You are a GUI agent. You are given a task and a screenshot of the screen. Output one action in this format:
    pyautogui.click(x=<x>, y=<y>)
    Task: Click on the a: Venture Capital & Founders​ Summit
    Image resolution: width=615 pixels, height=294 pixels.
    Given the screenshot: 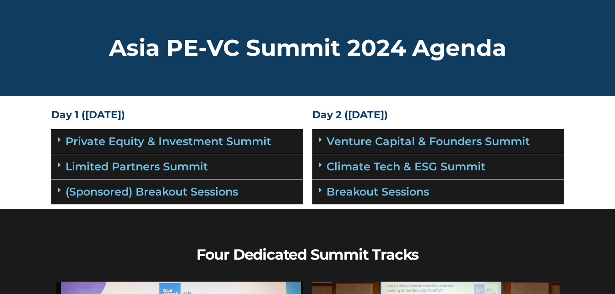 What is the action you would take?
    pyautogui.click(x=428, y=141)
    